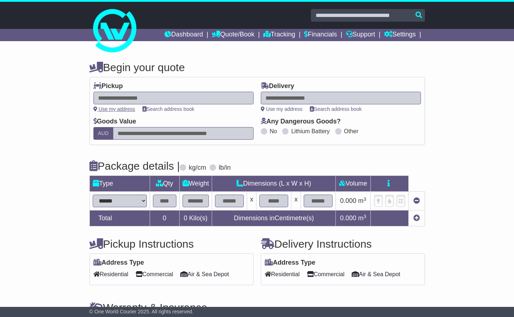 Image resolution: width=514 pixels, height=317 pixels. Describe the element at coordinates (104, 133) in the screenshot. I see `label: AUD` at that location.